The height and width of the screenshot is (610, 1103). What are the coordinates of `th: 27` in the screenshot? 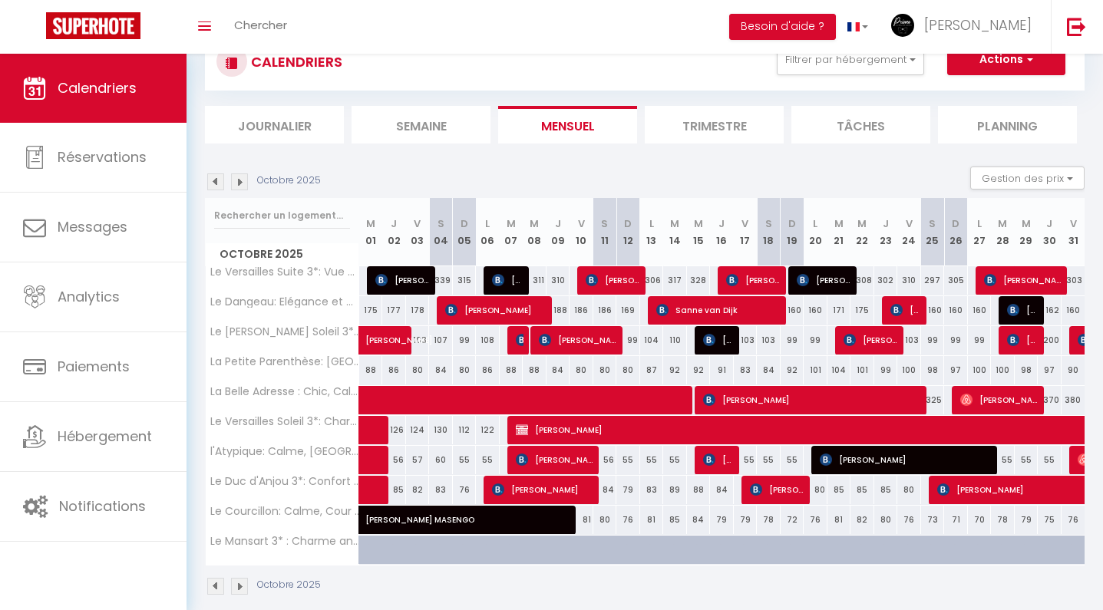 It's located at (979, 232).